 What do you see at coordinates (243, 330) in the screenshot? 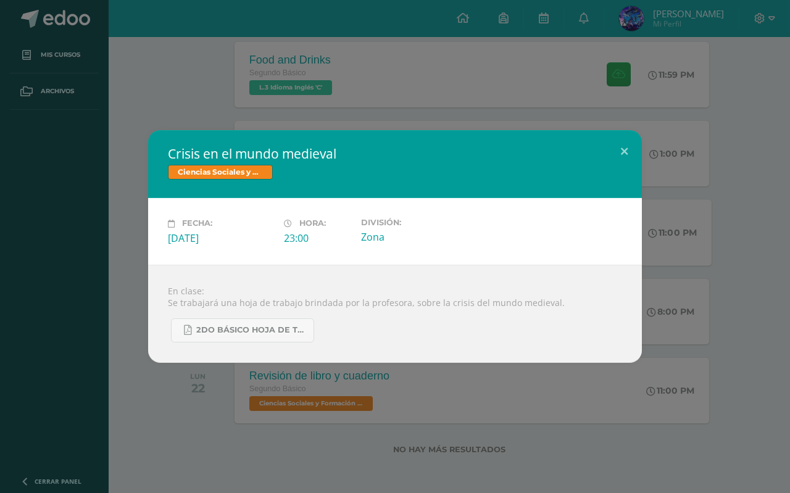
I see `a: 2do Básico hoja de trabajo.pdf` at bounding box center [243, 330].